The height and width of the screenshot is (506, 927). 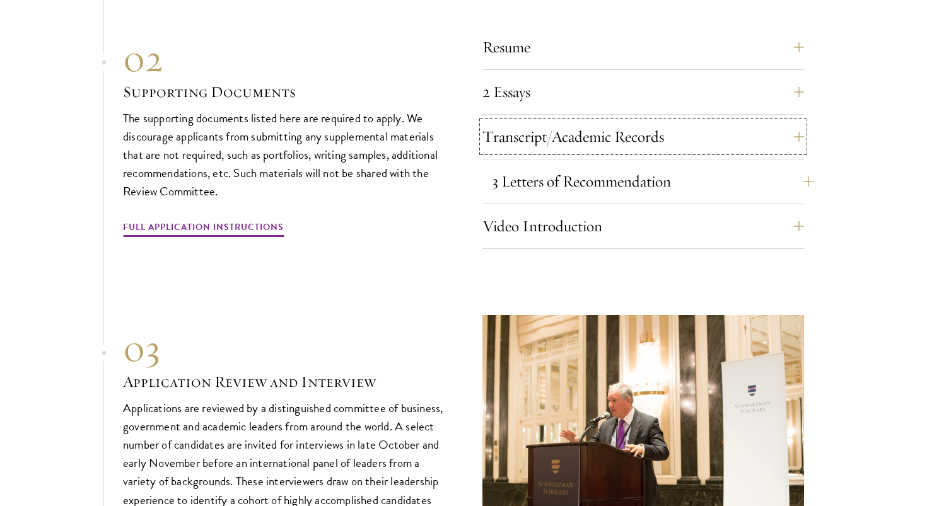 What do you see at coordinates (284, 154) in the screenshot?
I see `p: The supporting documents listed here are required to apply. We discourage applicants from submitt...` at bounding box center [284, 154].